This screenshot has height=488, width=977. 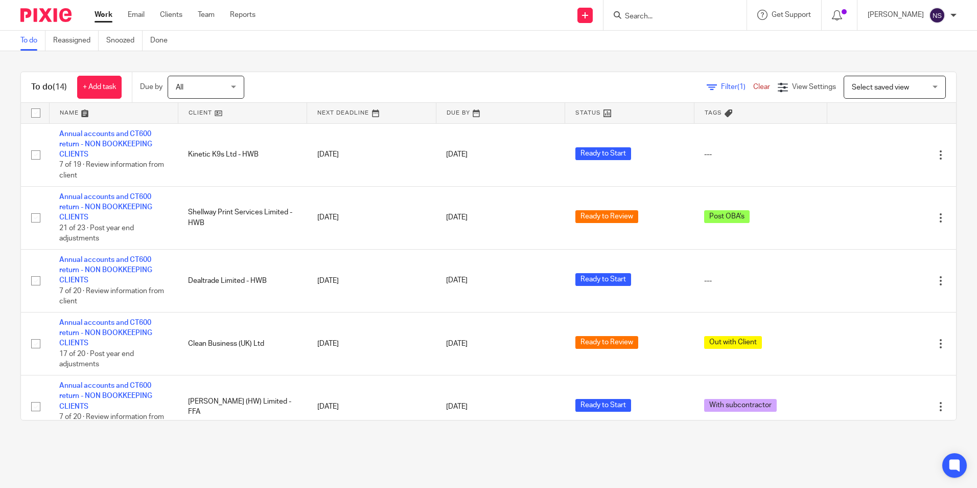 What do you see at coordinates (938, 15) in the screenshot?
I see `img: svg%3E` at bounding box center [938, 15].